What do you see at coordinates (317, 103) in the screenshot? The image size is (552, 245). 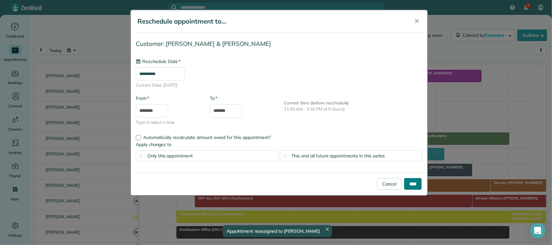 I see `b: Current time (before reschedule)` at bounding box center [317, 103].